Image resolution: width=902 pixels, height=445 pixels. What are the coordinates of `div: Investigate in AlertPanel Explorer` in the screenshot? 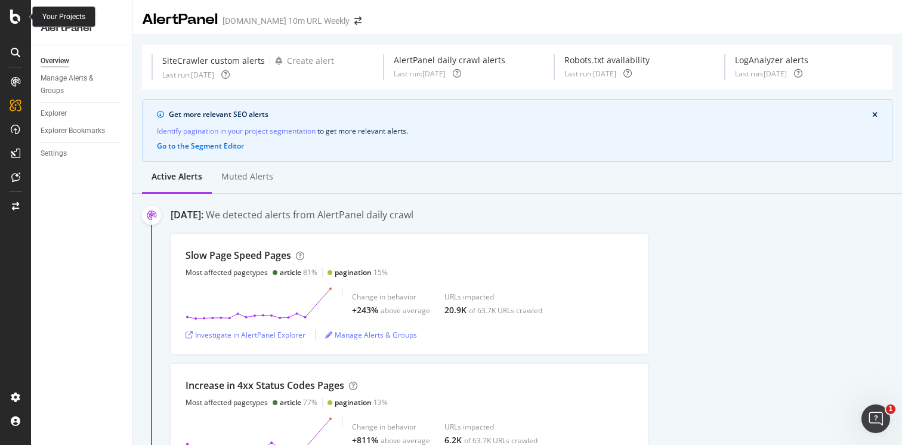 It's located at (245, 335).